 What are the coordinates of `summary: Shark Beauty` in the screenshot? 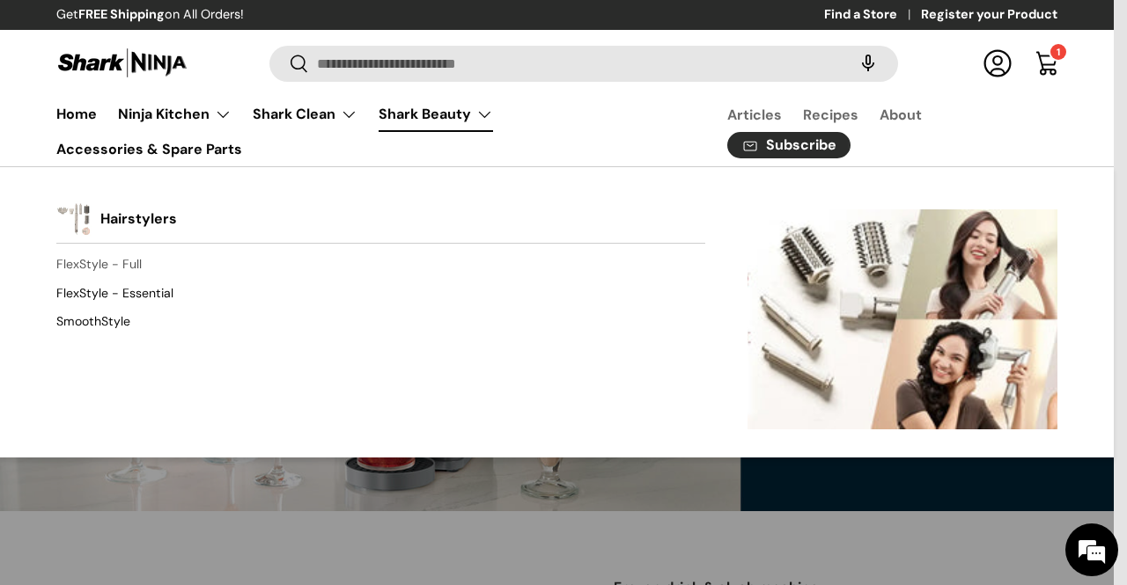 It's located at (436, 114).